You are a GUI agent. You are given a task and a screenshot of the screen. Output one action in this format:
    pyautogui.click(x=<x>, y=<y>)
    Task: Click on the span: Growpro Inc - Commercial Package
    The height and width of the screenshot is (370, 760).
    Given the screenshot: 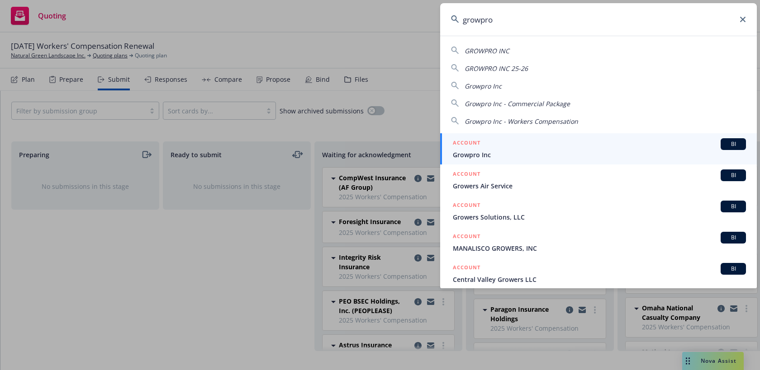 What is the action you would take?
    pyautogui.click(x=517, y=104)
    